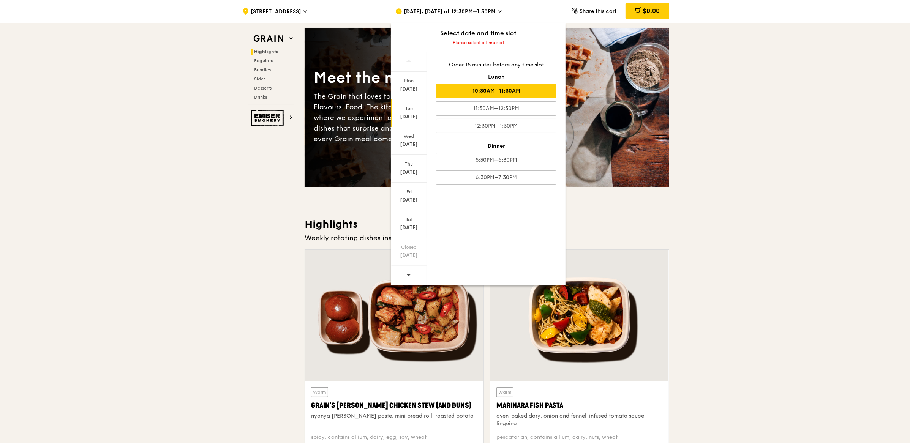 This screenshot has width=910, height=443. Describe the element at coordinates (400, 118) in the screenshot. I see `div: The Grain that loves to play. With ingredients. Flavours. Food. The kitchen is our happy place, w...` at that location.